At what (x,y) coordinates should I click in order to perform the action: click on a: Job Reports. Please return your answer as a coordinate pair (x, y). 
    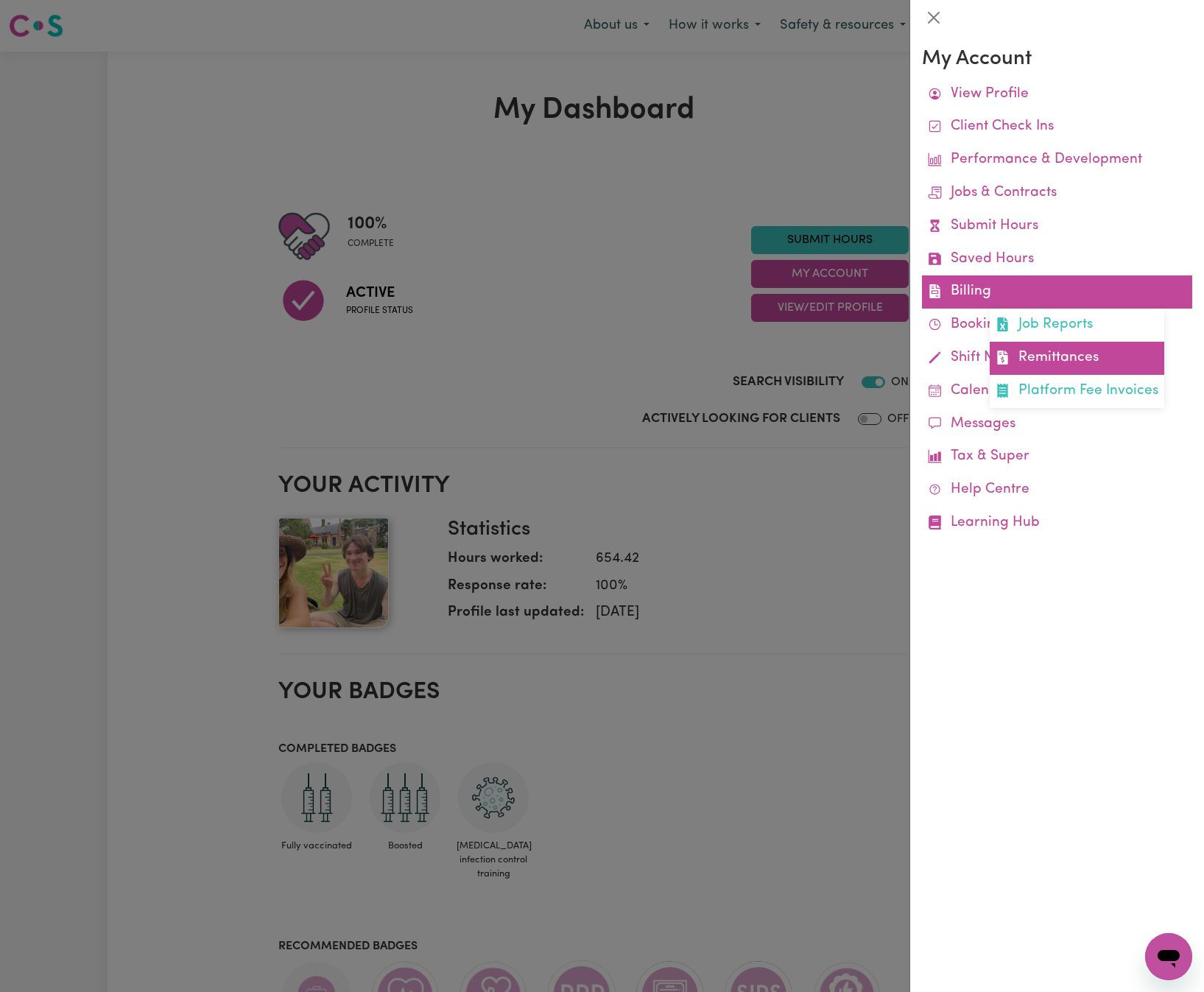
    Looking at the image, I should click on (1076, 325).